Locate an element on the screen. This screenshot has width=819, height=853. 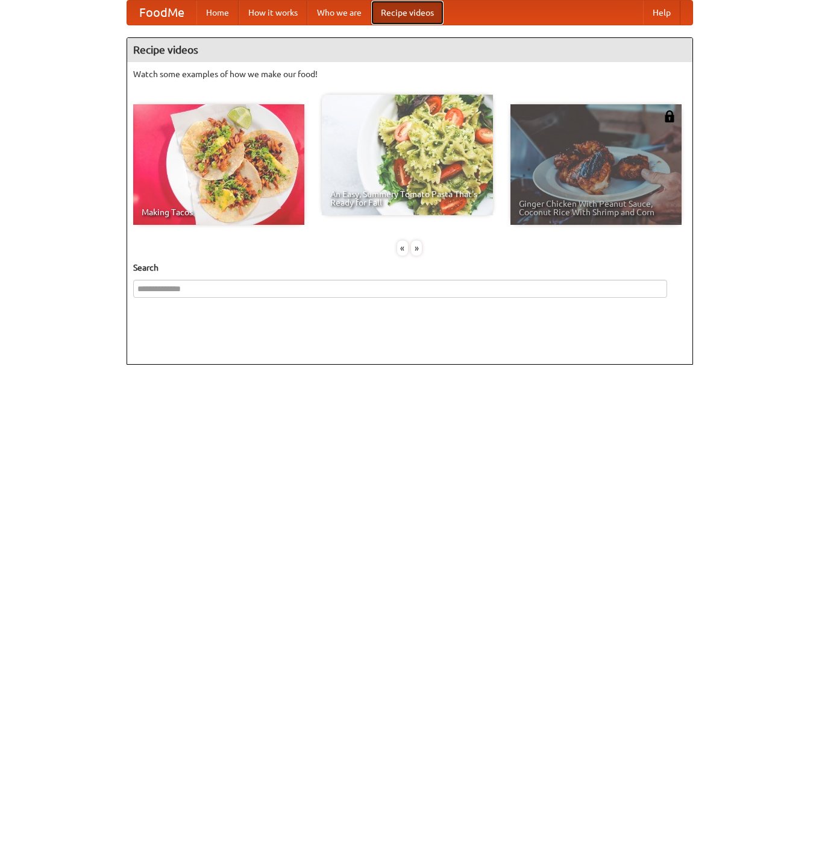
h4: Recipe videos is located at coordinates (410, 50).